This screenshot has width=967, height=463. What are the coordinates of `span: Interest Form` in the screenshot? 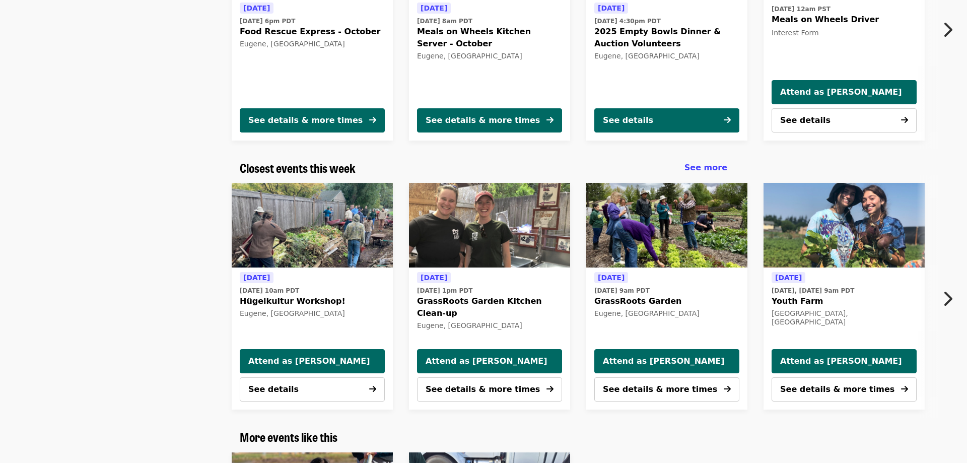 It's located at (795, 33).